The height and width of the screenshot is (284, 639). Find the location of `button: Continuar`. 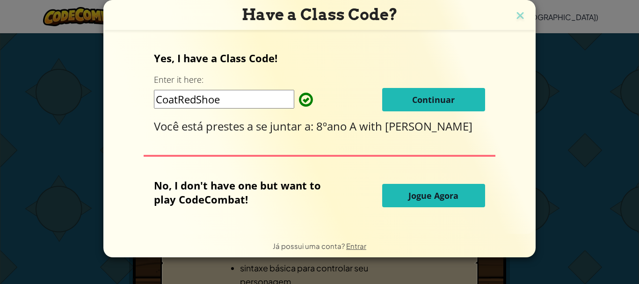

button: Continuar is located at coordinates (434, 100).